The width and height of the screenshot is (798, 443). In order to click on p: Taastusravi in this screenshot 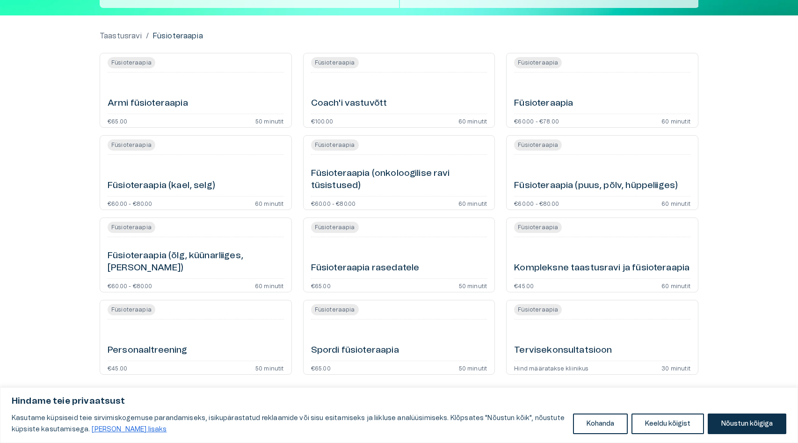, I will do `click(121, 36)`.